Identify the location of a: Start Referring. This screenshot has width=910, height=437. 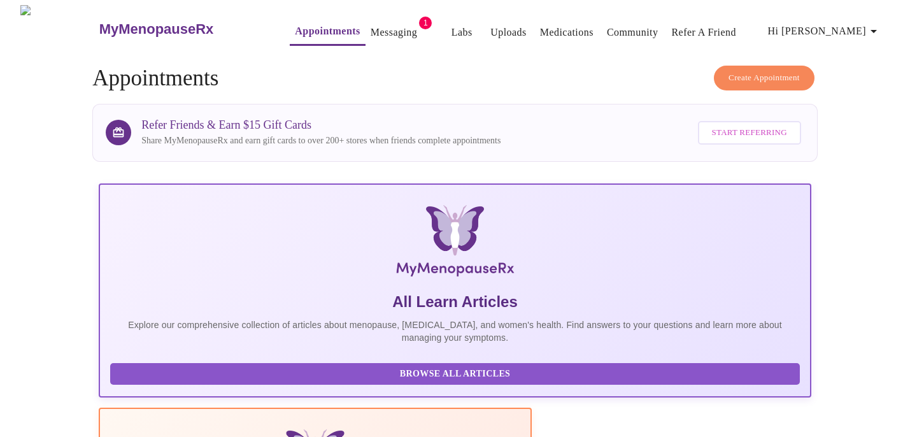
(750, 133).